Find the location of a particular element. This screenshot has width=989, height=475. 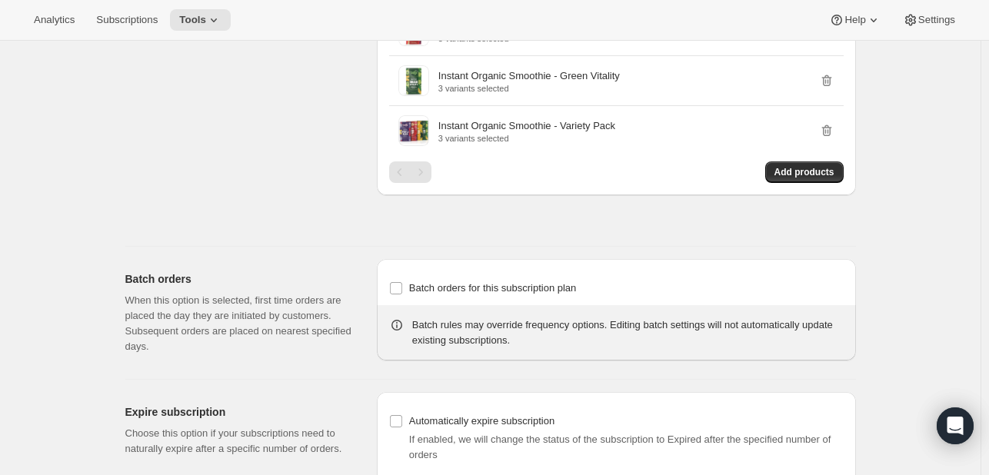

span: Analytics is located at coordinates (54, 20).